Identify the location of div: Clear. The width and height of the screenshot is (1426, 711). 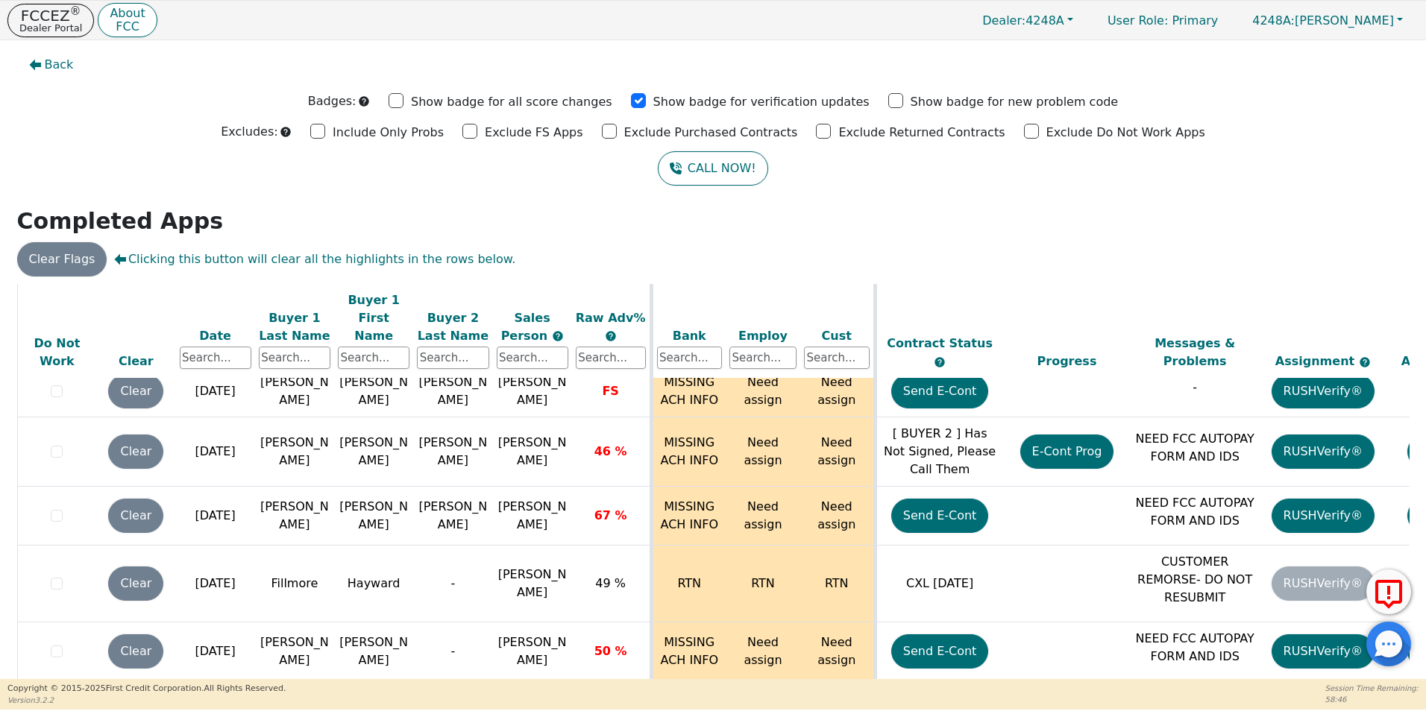
(136, 362).